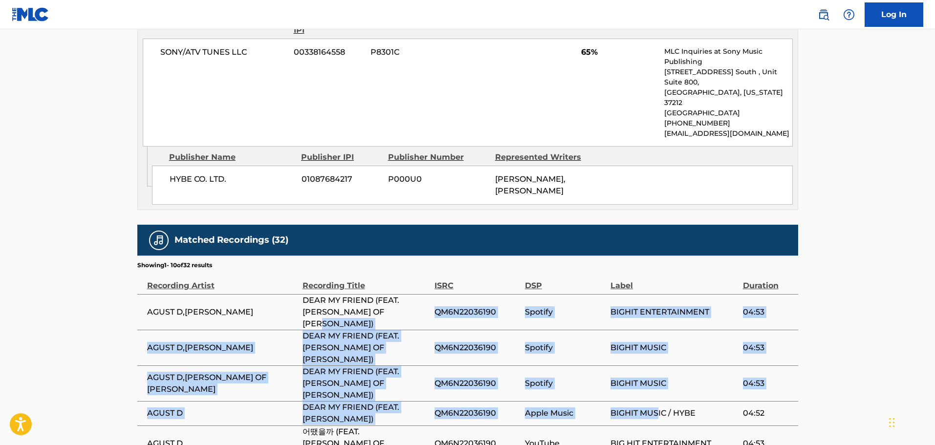  Describe the element at coordinates (232, 179) in the screenshot. I see `span: HYBE CO. LTD.` at that location.